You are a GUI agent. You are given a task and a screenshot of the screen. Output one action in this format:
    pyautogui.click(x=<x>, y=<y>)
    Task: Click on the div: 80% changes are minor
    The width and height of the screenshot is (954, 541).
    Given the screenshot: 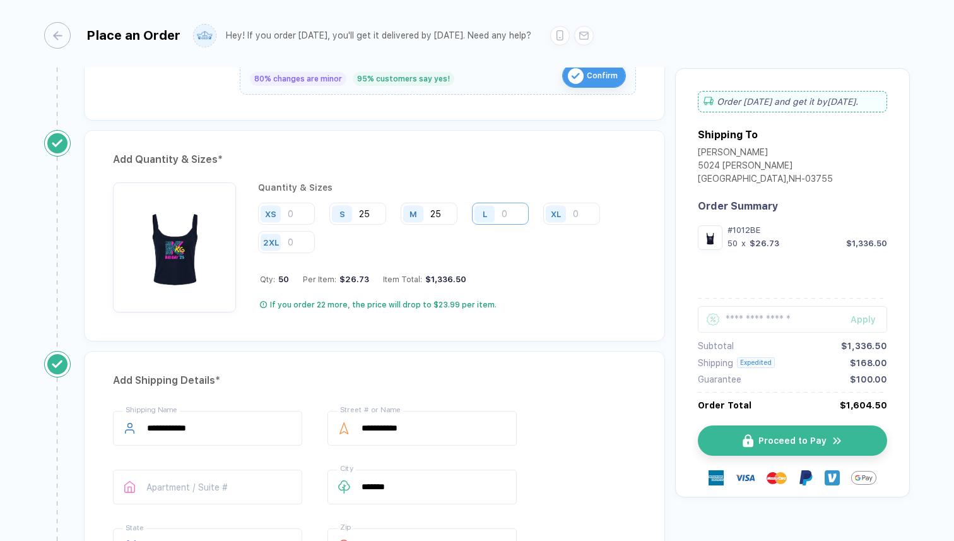 What is the action you would take?
    pyautogui.click(x=298, y=79)
    